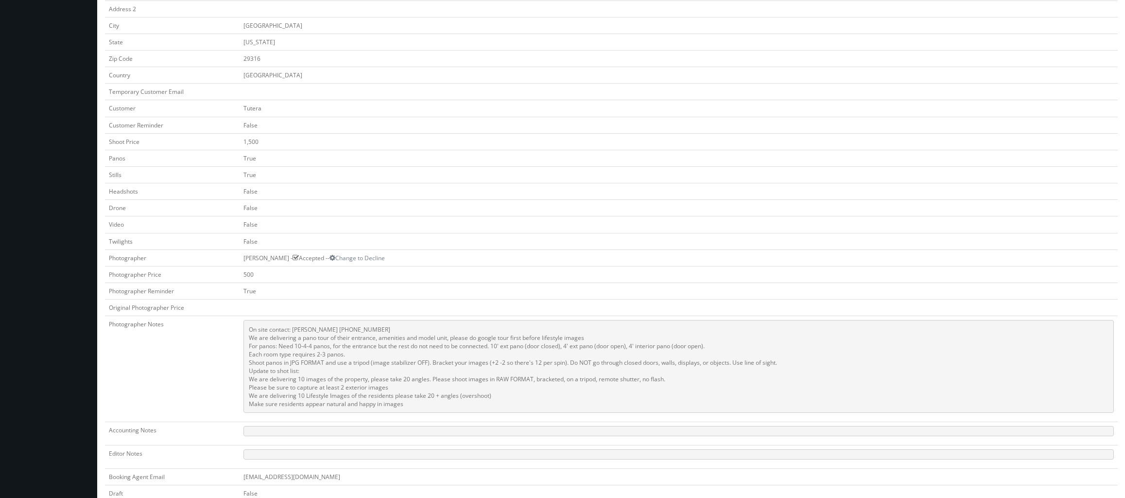 This screenshot has height=498, width=1125. I want to click on td: 1,500, so click(678, 141).